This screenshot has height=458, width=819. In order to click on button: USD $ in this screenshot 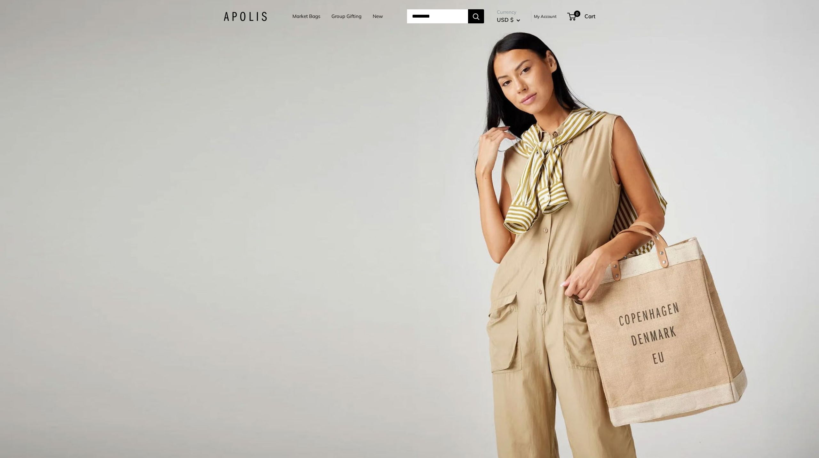, I will do `click(508, 20)`.